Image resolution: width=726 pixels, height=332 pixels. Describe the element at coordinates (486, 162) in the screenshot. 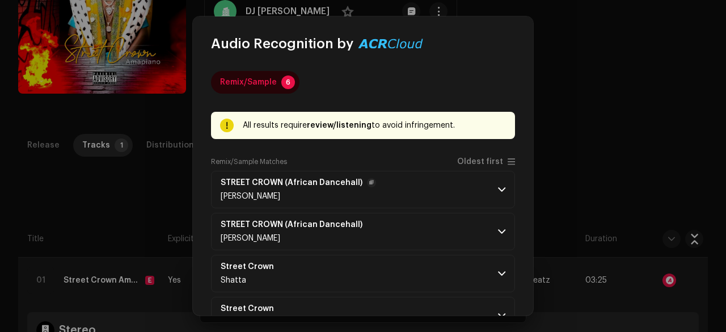

I see `p-togglebutton: Oldest first` at that location.